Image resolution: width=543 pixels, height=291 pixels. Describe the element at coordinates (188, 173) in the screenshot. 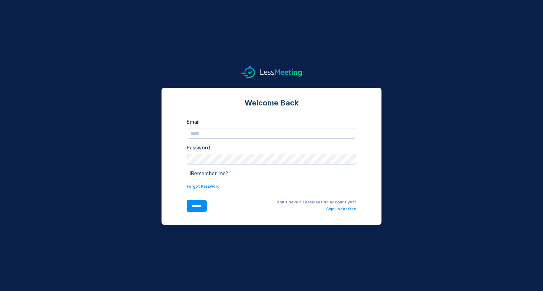

I see `input: Remember me?` at that location.